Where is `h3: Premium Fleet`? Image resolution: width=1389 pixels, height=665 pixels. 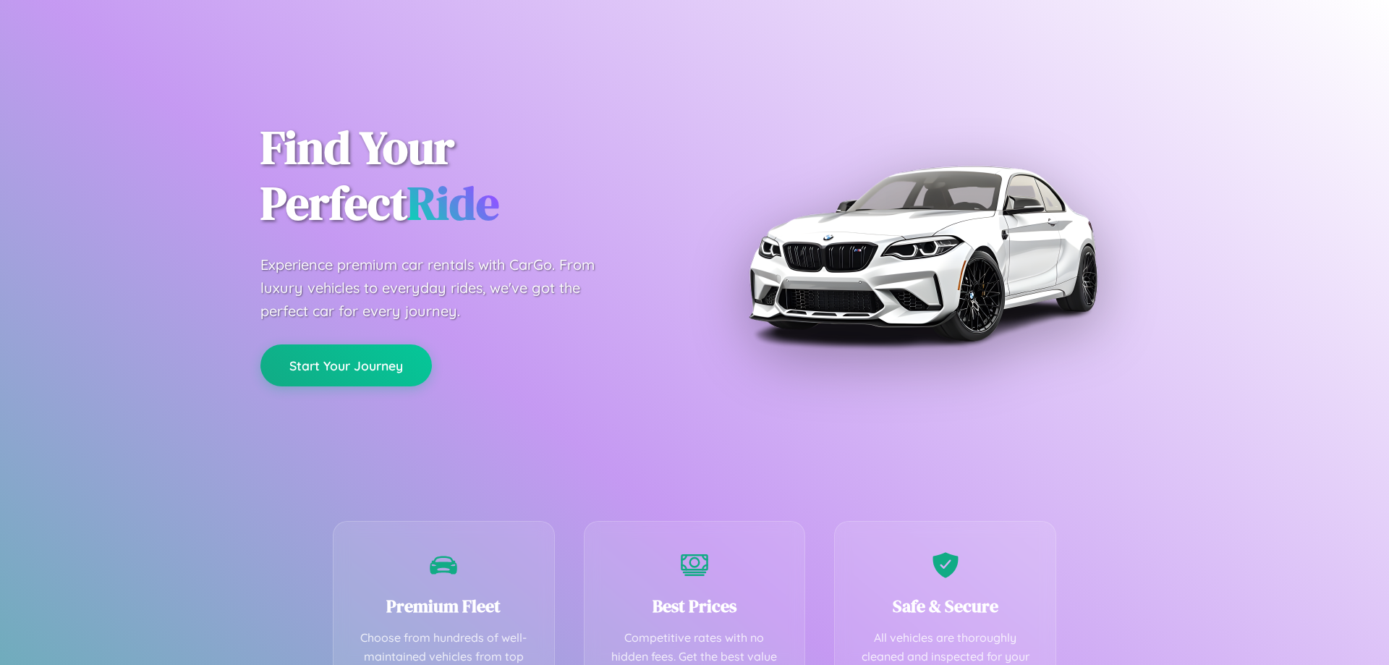 h3: Premium Fleet is located at coordinates (443, 606).